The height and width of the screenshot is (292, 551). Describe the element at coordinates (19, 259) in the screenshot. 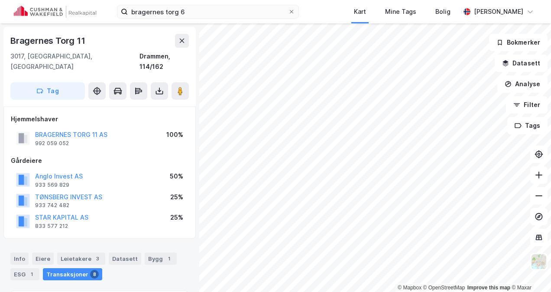

I see `div: Info` at that location.